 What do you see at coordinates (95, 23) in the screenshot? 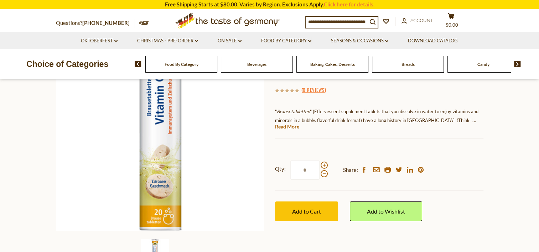
I see `p: Questions?` at bounding box center [95, 23].